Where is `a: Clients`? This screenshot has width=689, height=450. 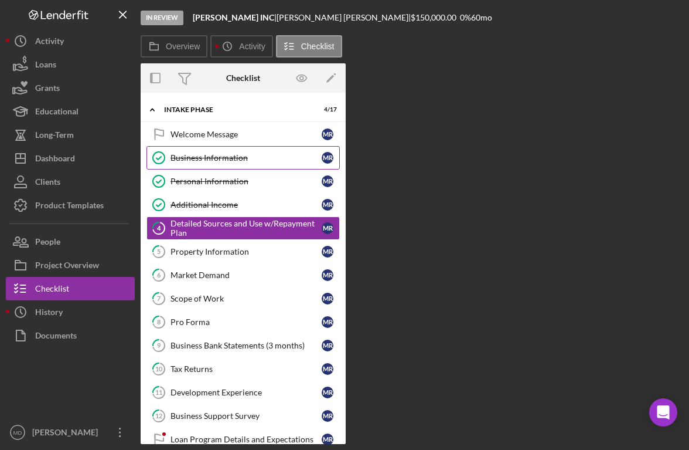
a: Clients is located at coordinates (70, 182).